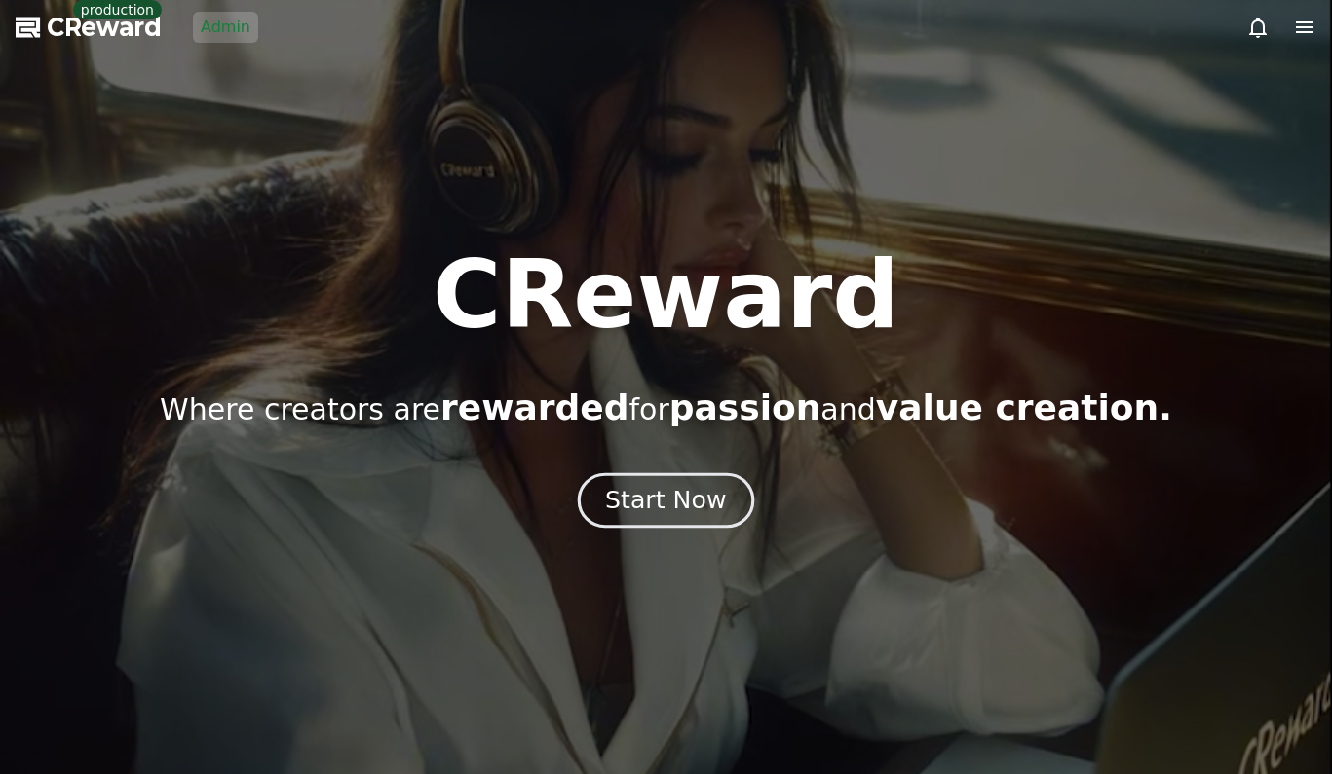  I want to click on span: value creation., so click(1024, 407).